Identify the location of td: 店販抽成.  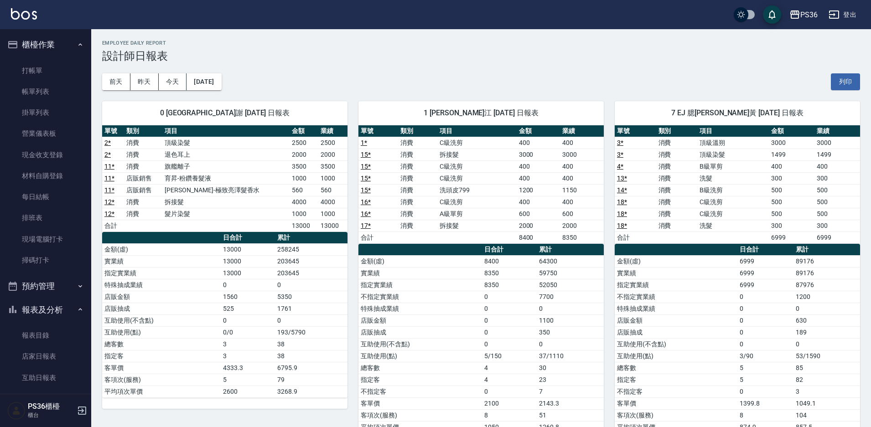
(161, 309).